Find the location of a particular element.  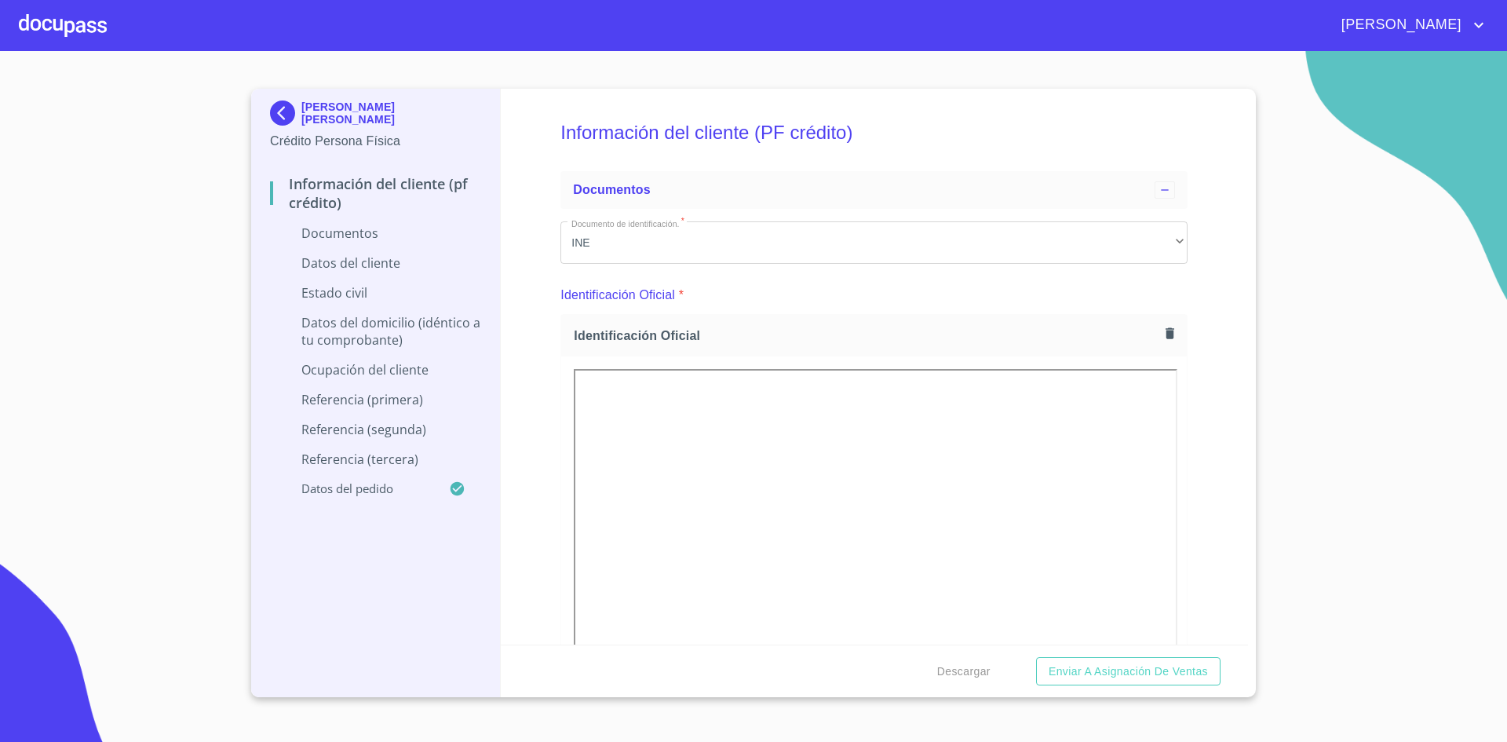

p: Referencia (segunda) is located at coordinates (375, 429).